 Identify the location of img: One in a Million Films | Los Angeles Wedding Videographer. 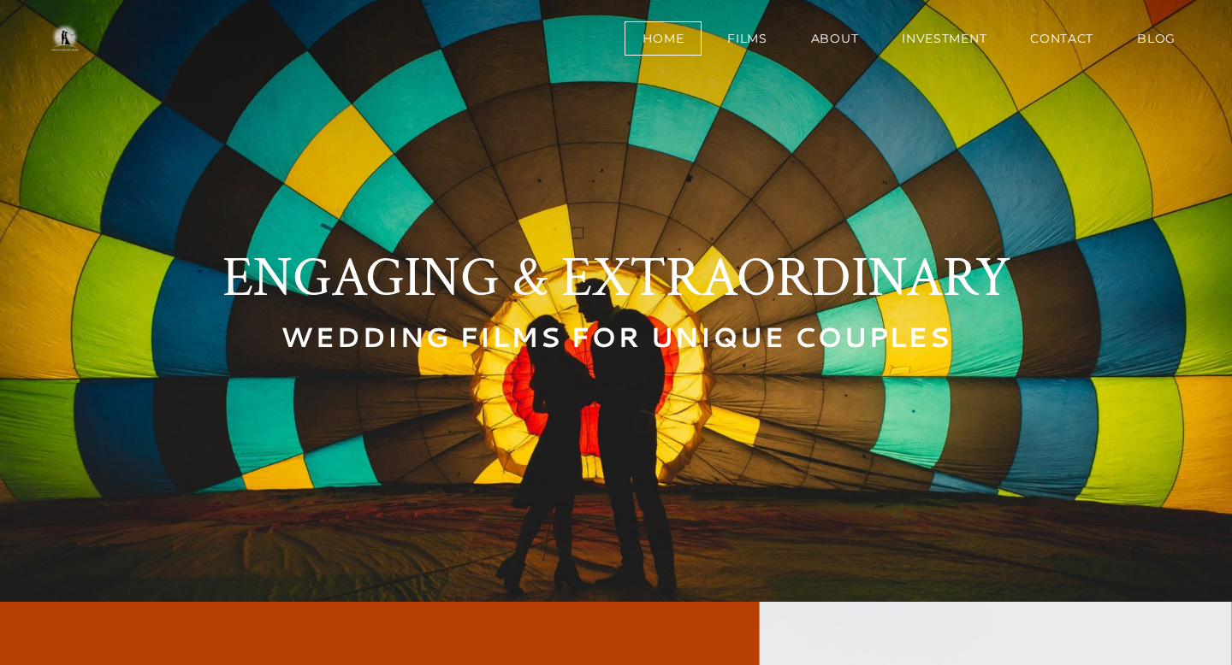
(64, 38).